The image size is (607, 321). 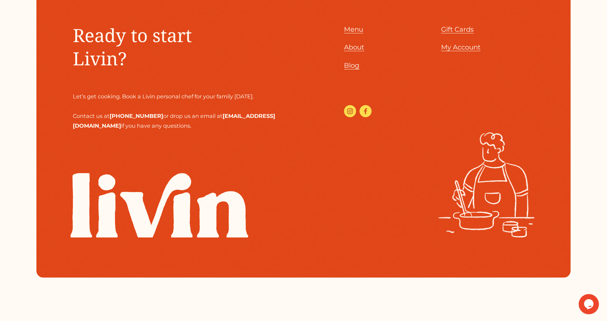 What do you see at coordinates (353, 30) in the screenshot?
I see `a: Menu` at bounding box center [353, 30].